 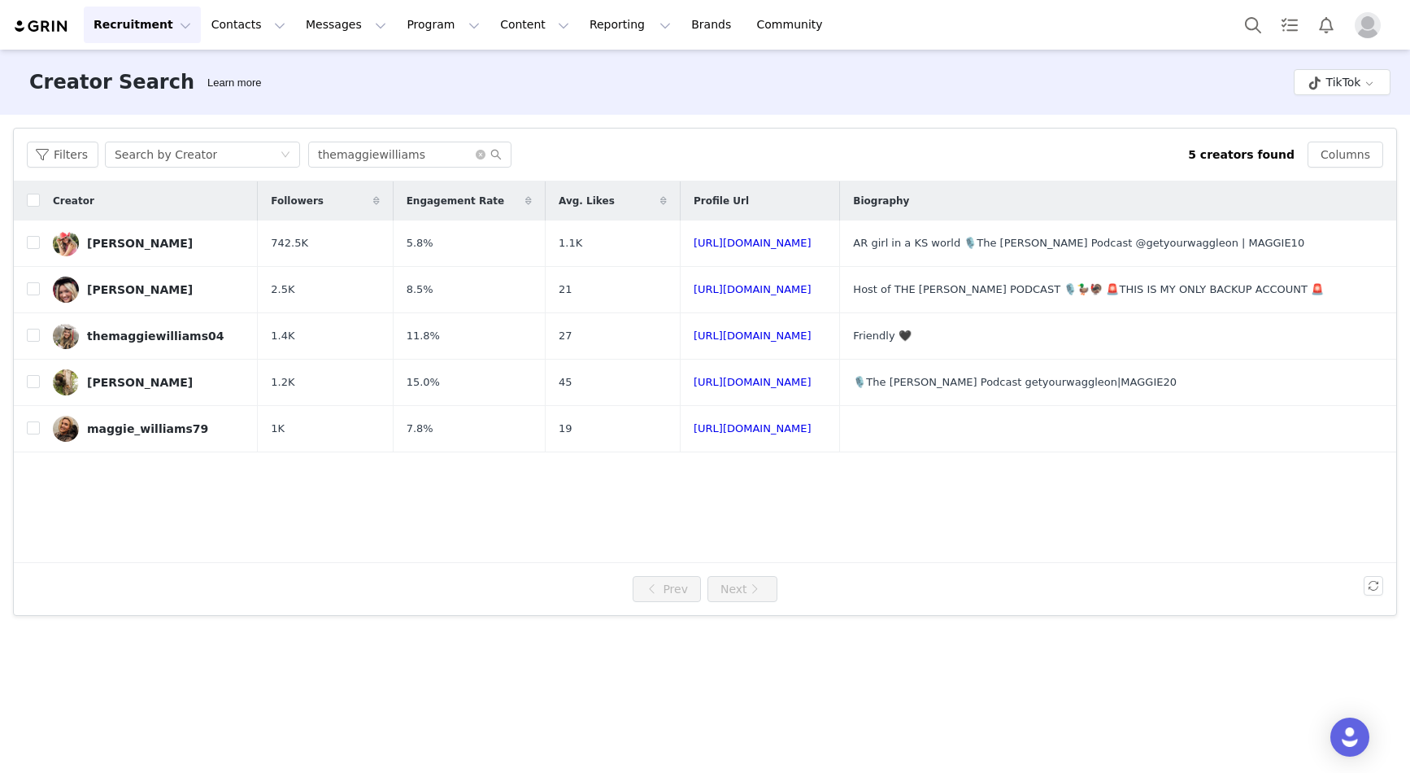 I want to click on div: themaggiewilliams04, so click(x=155, y=336).